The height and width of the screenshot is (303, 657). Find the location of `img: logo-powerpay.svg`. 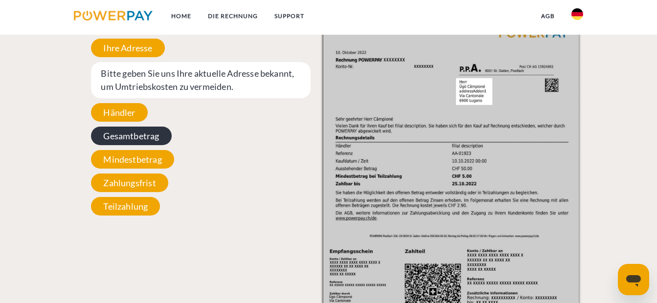

img: logo-powerpay.svg is located at coordinates (113, 16).